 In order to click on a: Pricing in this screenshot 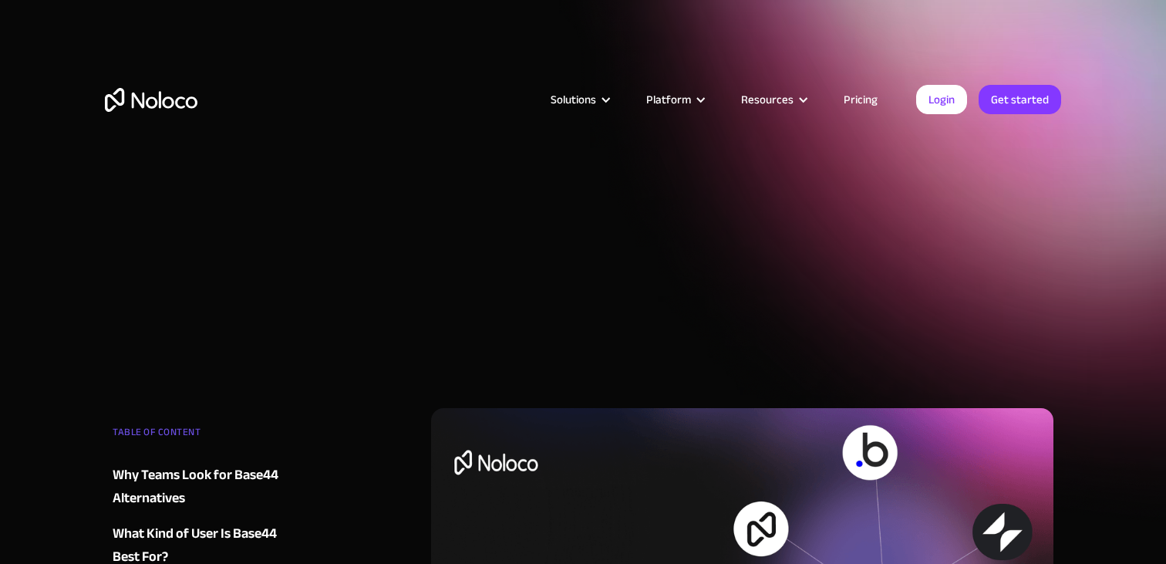, I will do `click(861, 99)`.